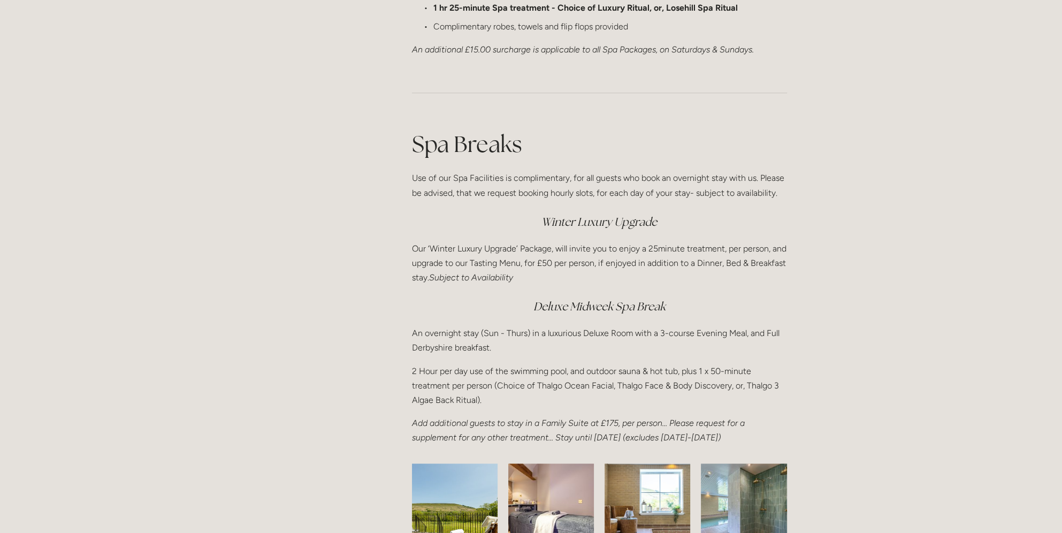  I want to click on p: Our ‘Winter Luxury Upgrade’ Package, will invite you to enjoy a 25minute treatment, per person, a..., so click(599, 263).